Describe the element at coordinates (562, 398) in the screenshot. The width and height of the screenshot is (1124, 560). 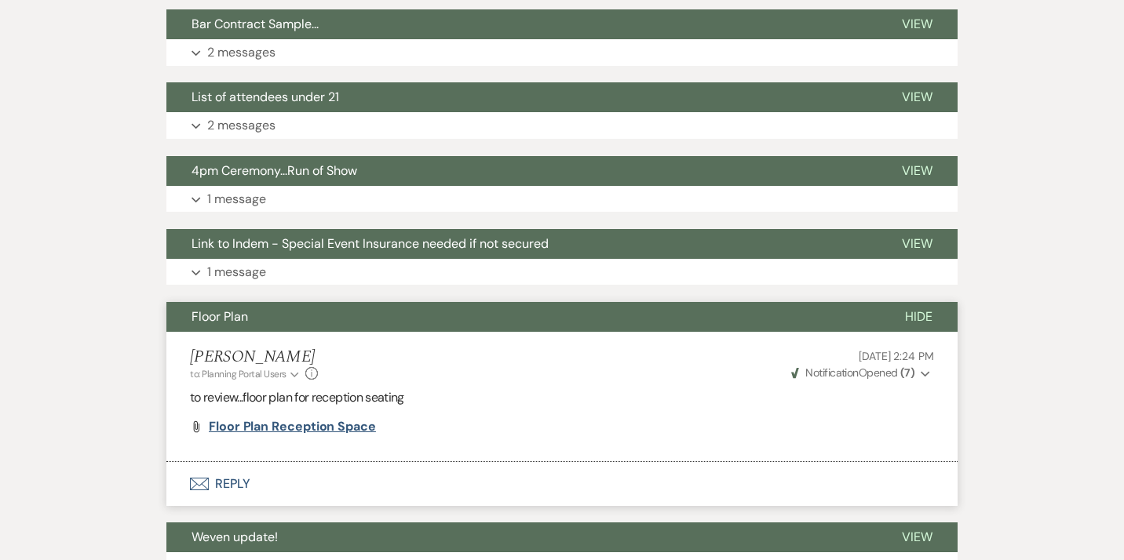
I see `p: to review...floor plan for reception seating` at that location.